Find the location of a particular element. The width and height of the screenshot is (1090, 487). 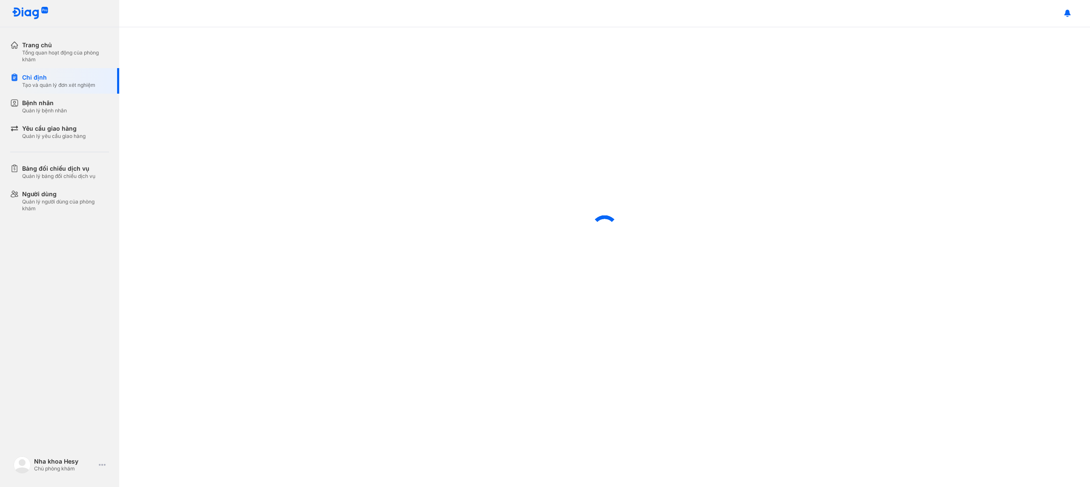

div: Nha khoa Hesy is located at coordinates (65, 462).